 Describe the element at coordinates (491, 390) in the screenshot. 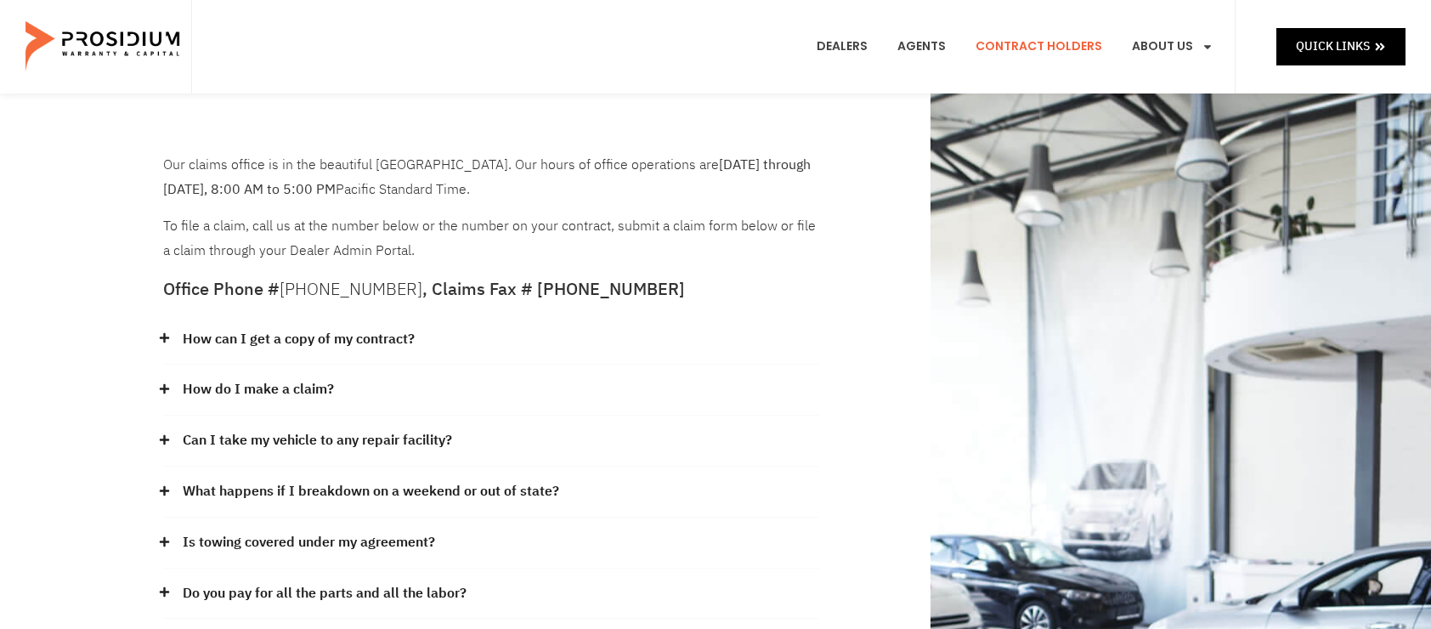

I see `div: How do I make a claim?` at that location.